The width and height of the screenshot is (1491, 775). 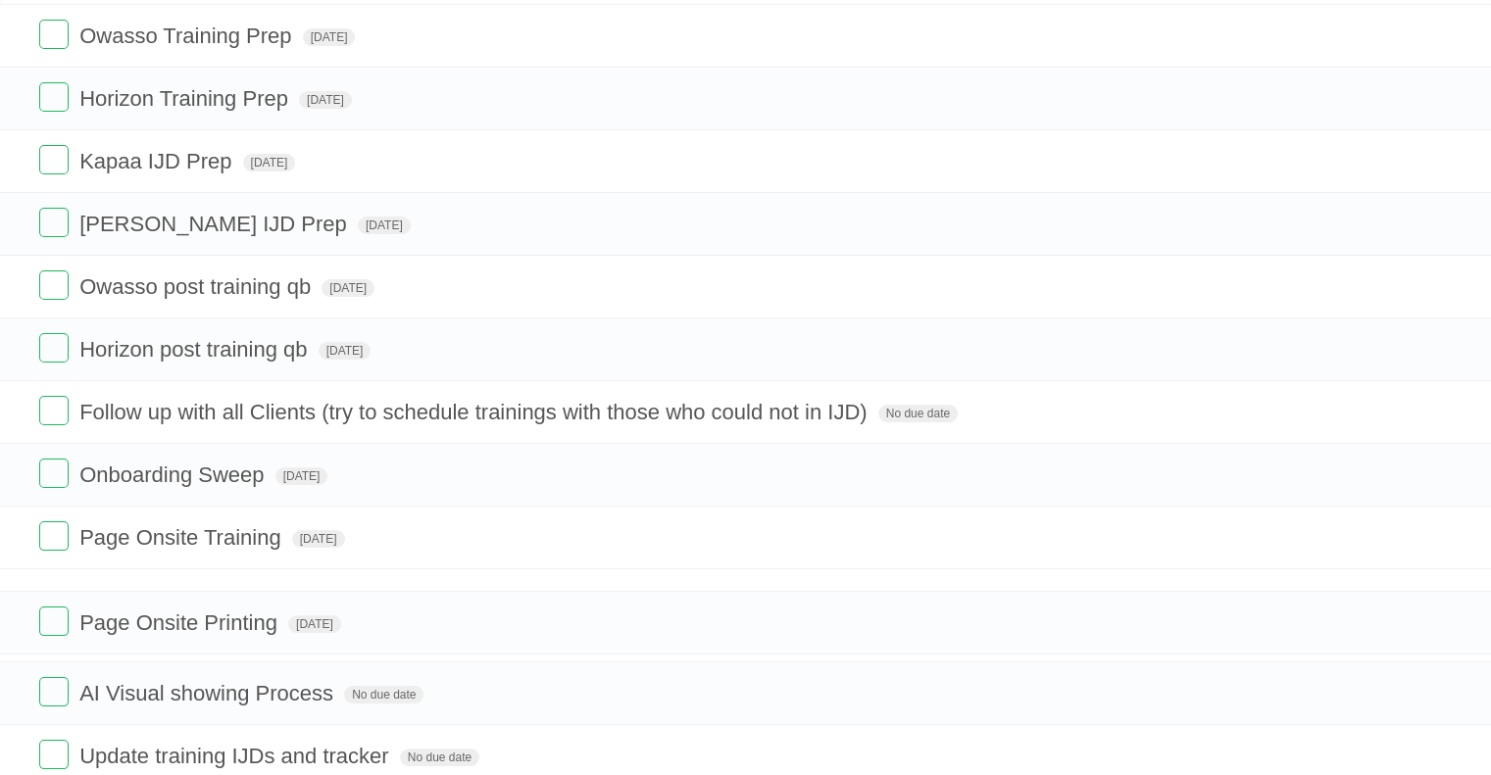 What do you see at coordinates (173, 474) in the screenshot?
I see `span: Onboarding Sweep` at bounding box center [173, 474].